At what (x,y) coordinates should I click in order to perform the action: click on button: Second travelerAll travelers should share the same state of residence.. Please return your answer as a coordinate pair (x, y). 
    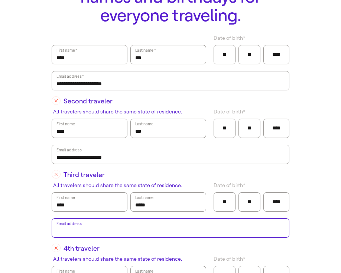
    Looking at the image, I should click on (56, 101).